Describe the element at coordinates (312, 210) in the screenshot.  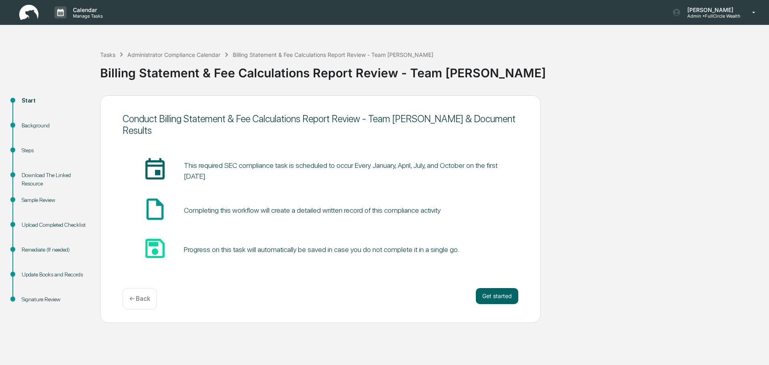
I see `div: Completing this workflow will create a detailed written record of this compliance activity` at that location.